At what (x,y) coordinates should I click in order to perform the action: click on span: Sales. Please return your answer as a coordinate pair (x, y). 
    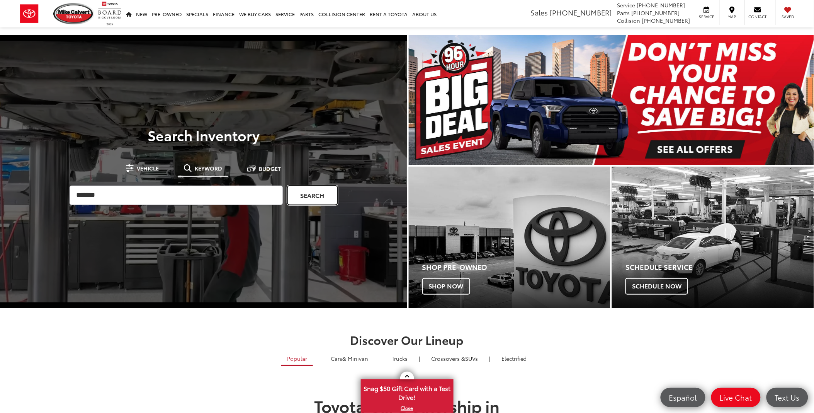
    Looking at the image, I should click on (540, 12).